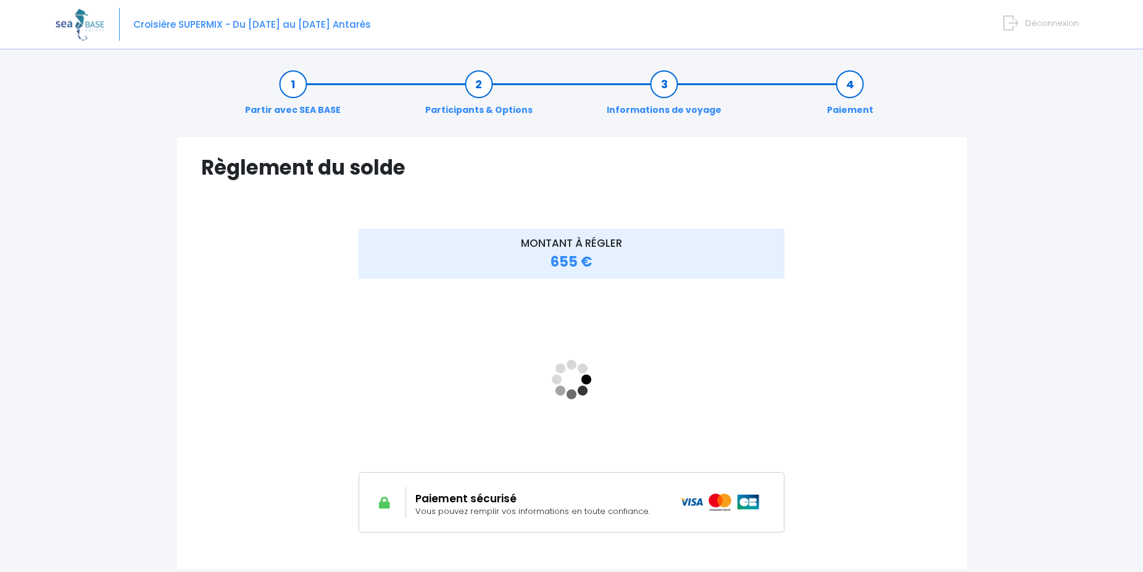  Describe the element at coordinates (572, 262) in the screenshot. I see `span: 655 €` at that location.